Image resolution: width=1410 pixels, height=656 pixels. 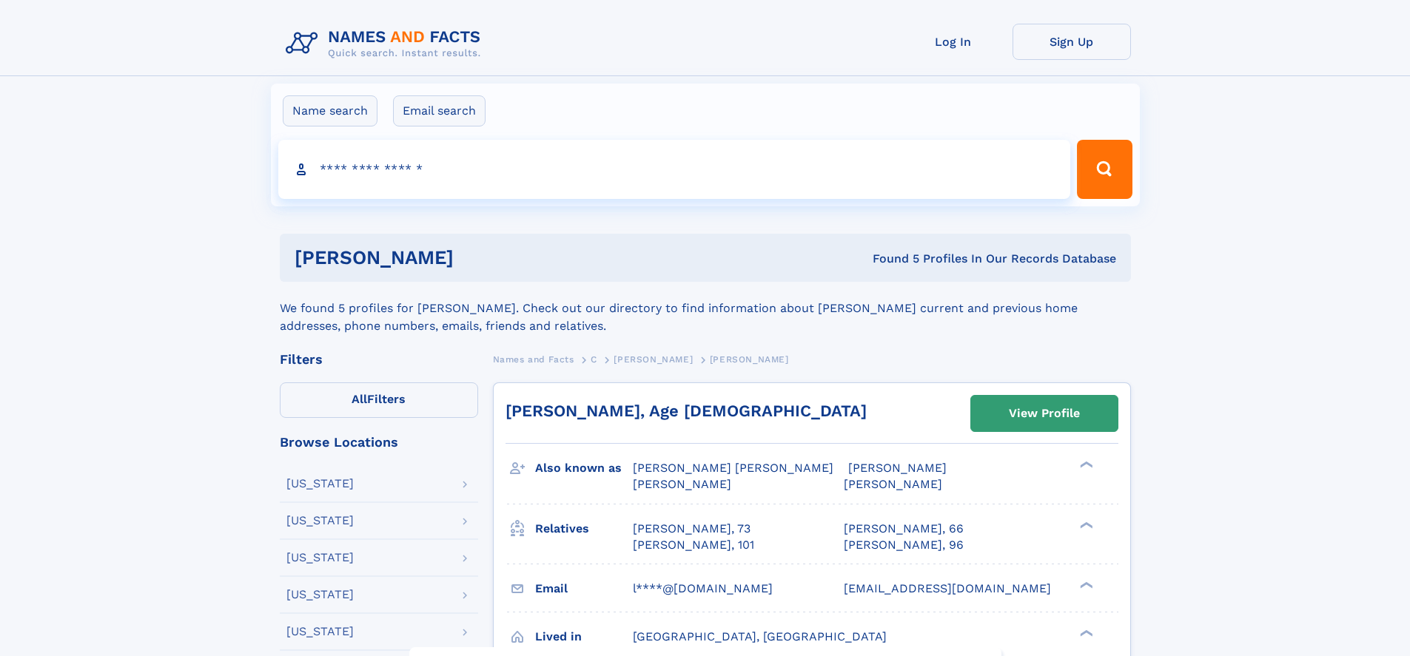 I want to click on label: Name search, so click(x=330, y=111).